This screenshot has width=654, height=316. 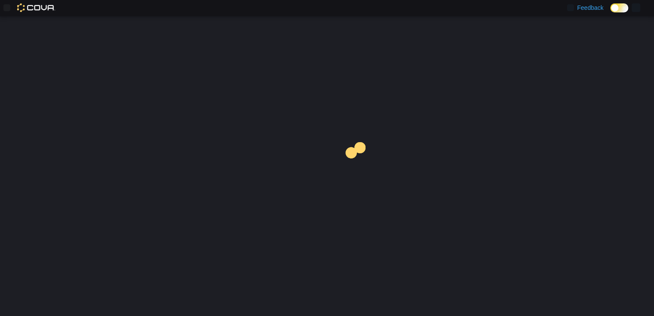 What do you see at coordinates (36, 8) in the screenshot?
I see `img: Cova` at bounding box center [36, 8].